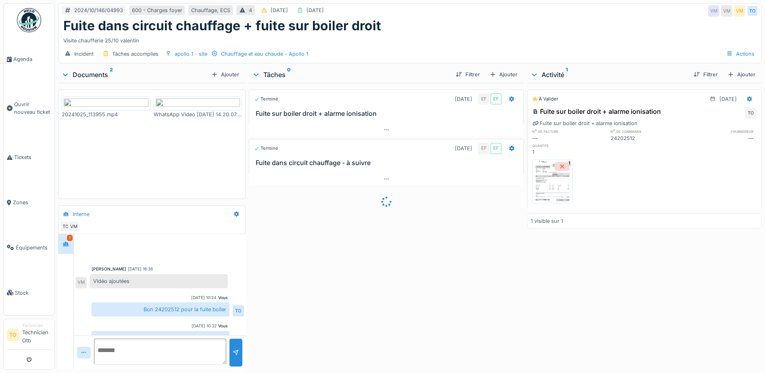  Describe the element at coordinates (37, 325) in the screenshot. I see `div: Technicien` at that location.